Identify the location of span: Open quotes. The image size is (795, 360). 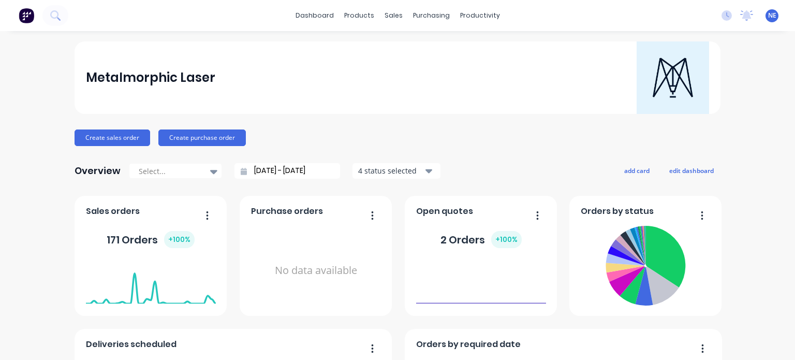
(444, 211).